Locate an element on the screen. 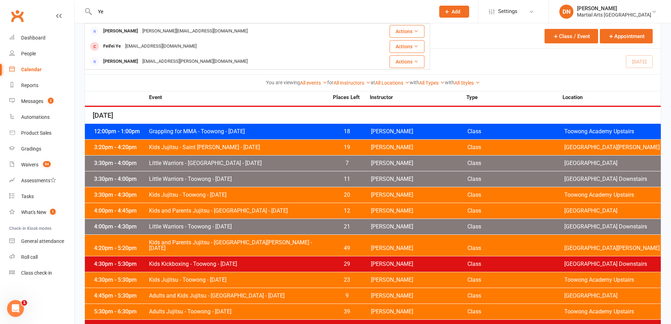  a: All Instructors is located at coordinates (352, 83).